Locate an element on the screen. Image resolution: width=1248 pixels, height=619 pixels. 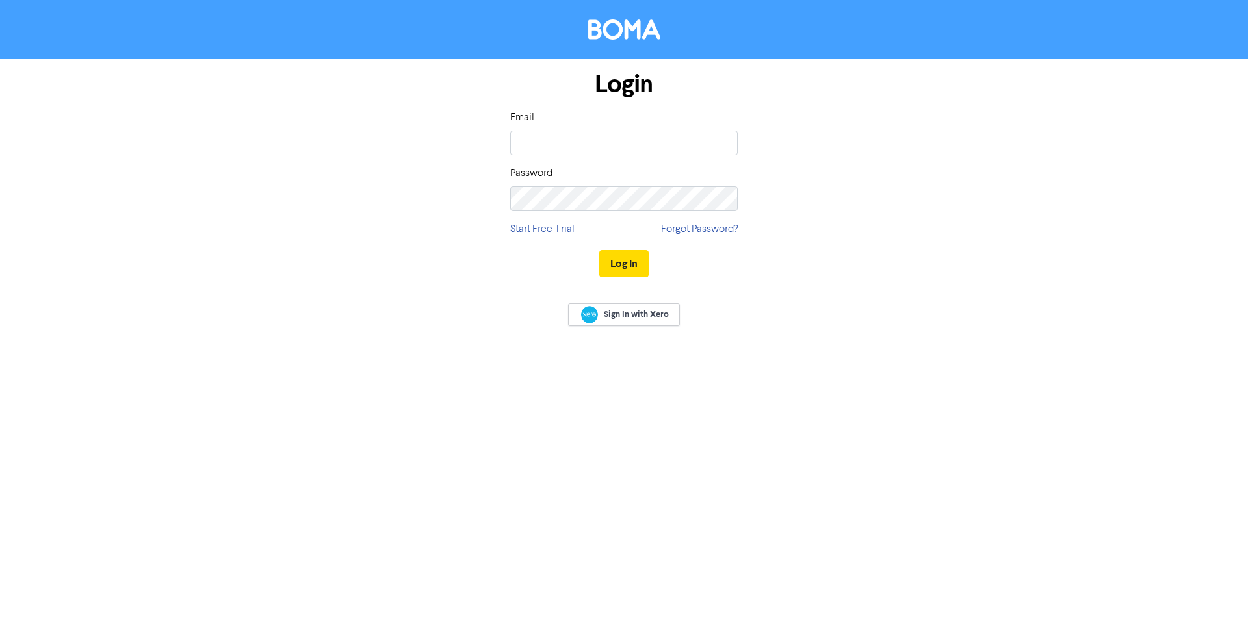
a: Sign In with Xero is located at coordinates (624, 315).